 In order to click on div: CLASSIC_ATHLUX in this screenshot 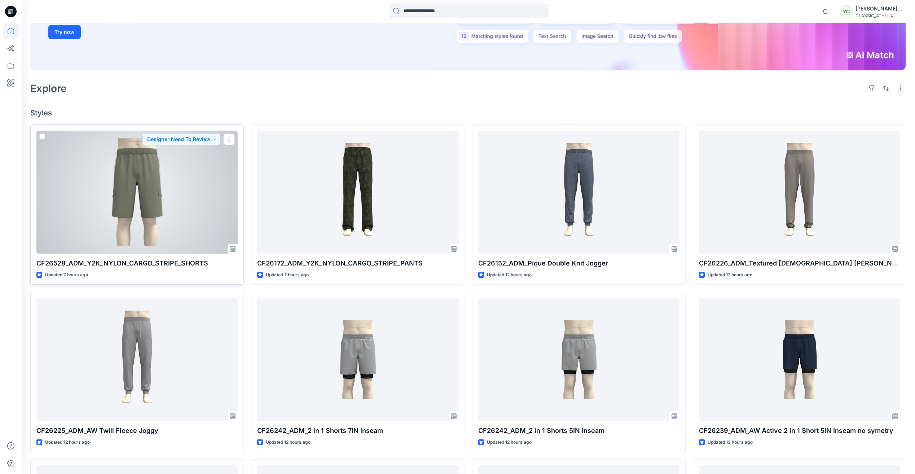, I will do `click(880, 16)`.